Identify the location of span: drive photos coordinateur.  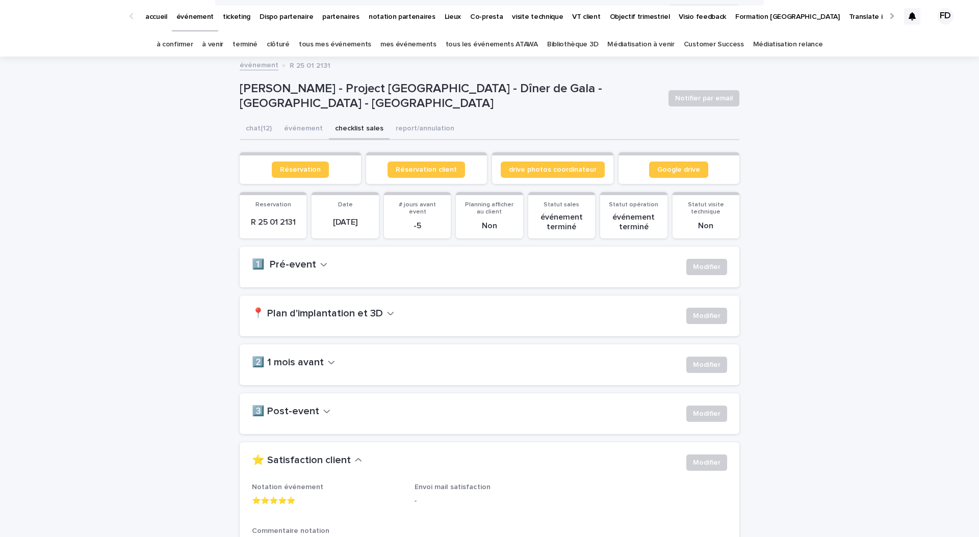
(552, 170).